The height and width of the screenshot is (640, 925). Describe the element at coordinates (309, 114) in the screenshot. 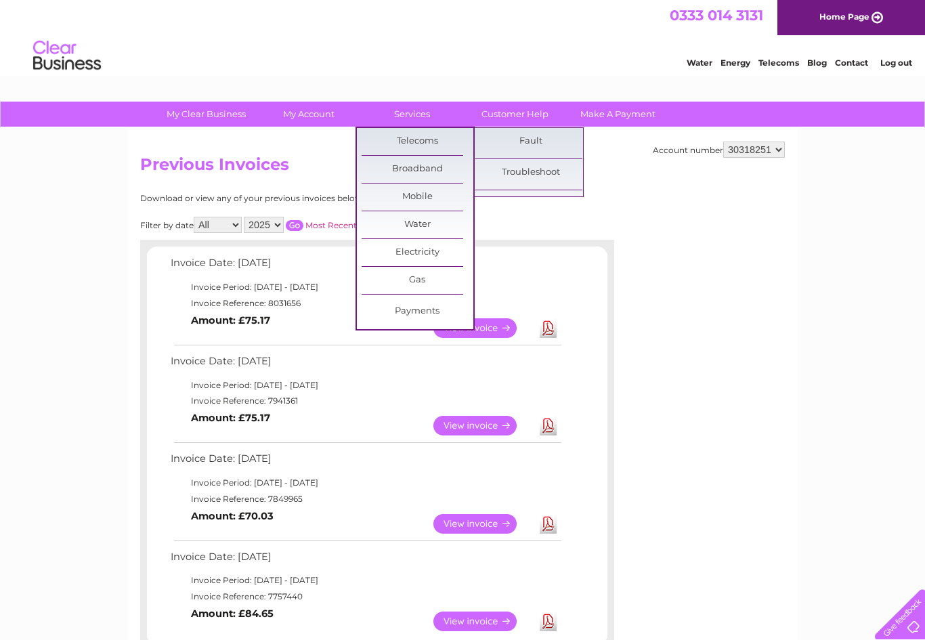

I see `a: My Account` at that location.